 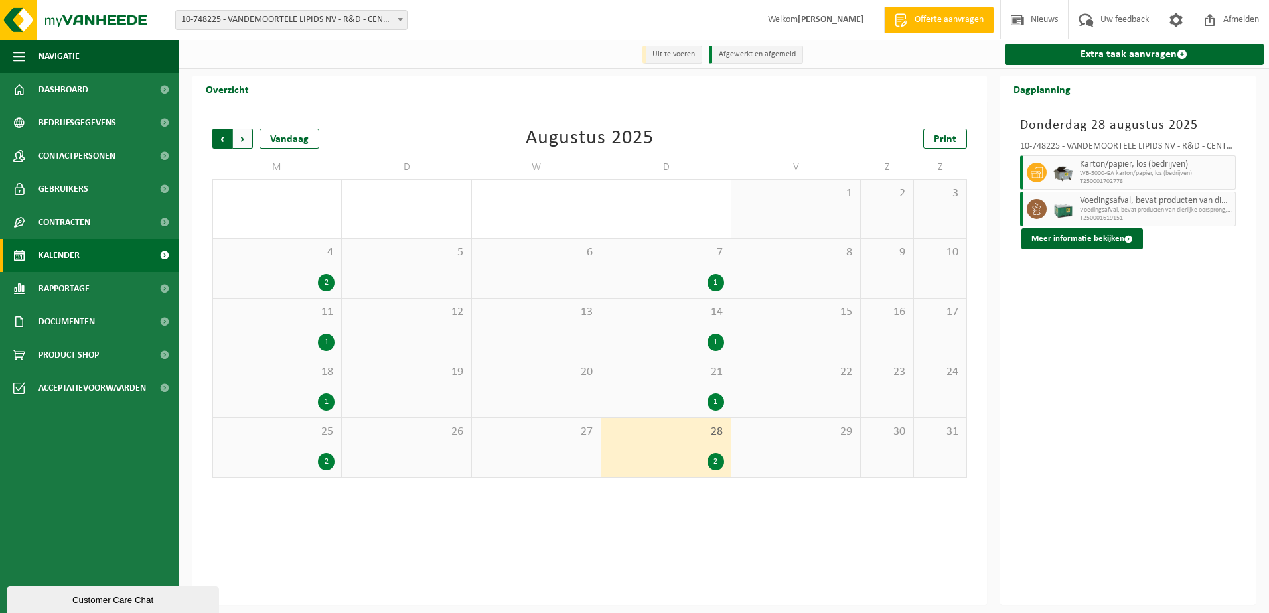 I want to click on span: 10-748225 - VANDEMOORTELE LIPIDS NV - R&D - CENTER - IZEGEM, so click(x=291, y=20).